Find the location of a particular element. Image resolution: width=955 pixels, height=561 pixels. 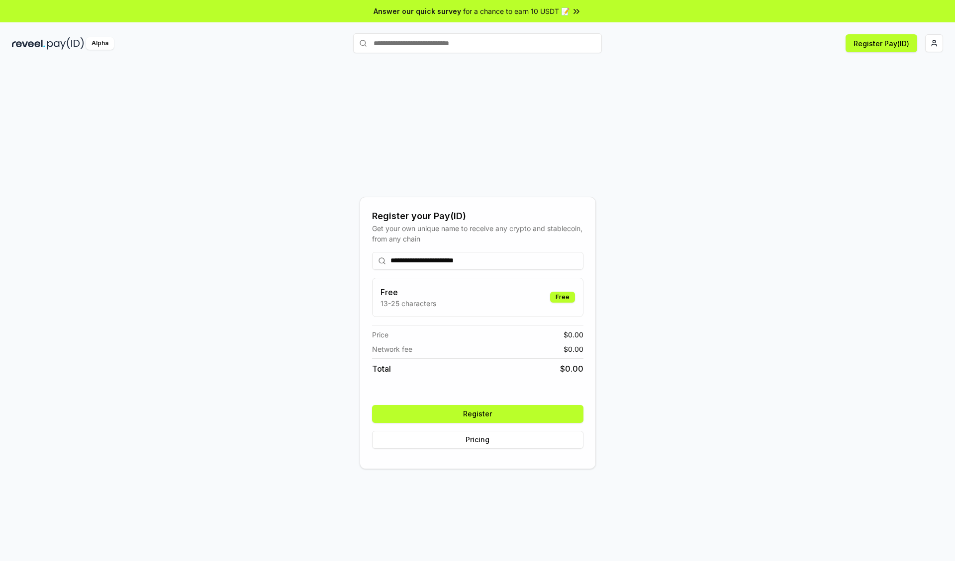

span: Total is located at coordinates (381, 369).